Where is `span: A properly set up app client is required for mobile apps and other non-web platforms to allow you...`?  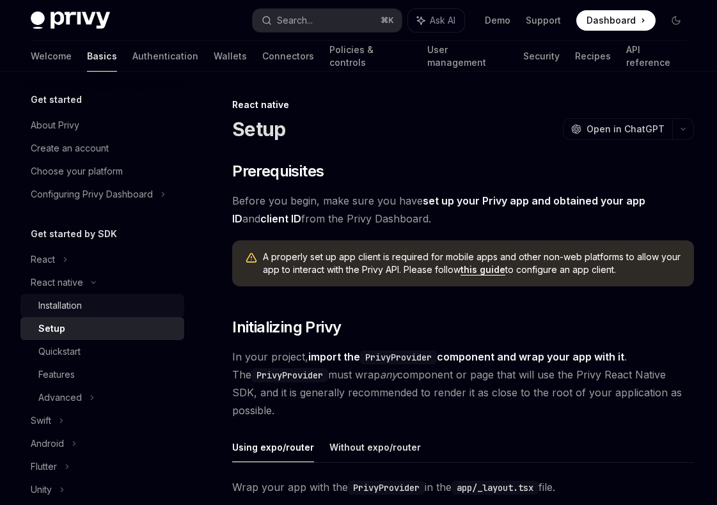 span: A properly set up app client is required for mobile apps and other non-web platforms to allow you... is located at coordinates (472, 264).